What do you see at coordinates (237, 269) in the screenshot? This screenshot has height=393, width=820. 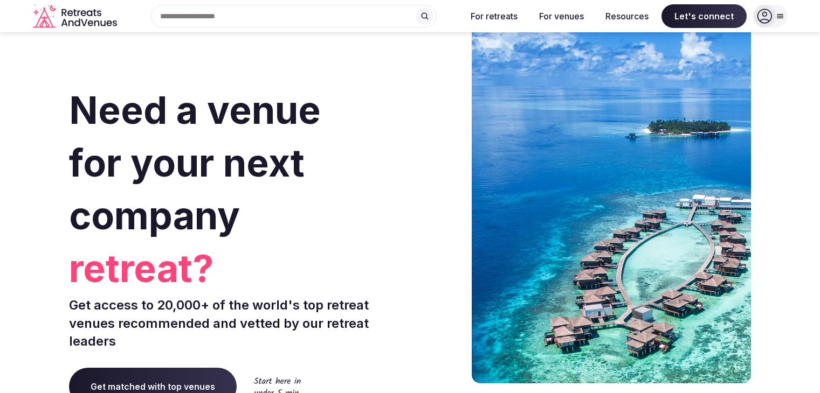 I see `span: retreat?` at bounding box center [237, 269].